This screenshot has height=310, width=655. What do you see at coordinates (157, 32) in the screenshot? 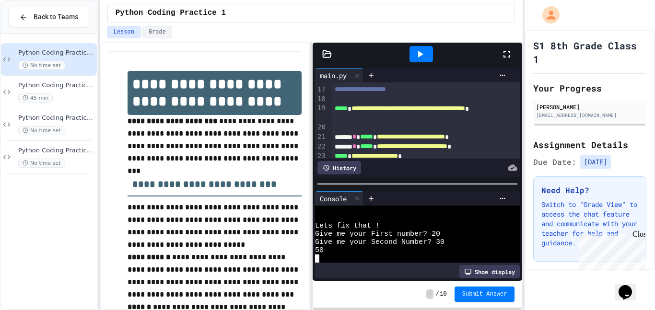
I see `button: Grade` at bounding box center [157, 32].